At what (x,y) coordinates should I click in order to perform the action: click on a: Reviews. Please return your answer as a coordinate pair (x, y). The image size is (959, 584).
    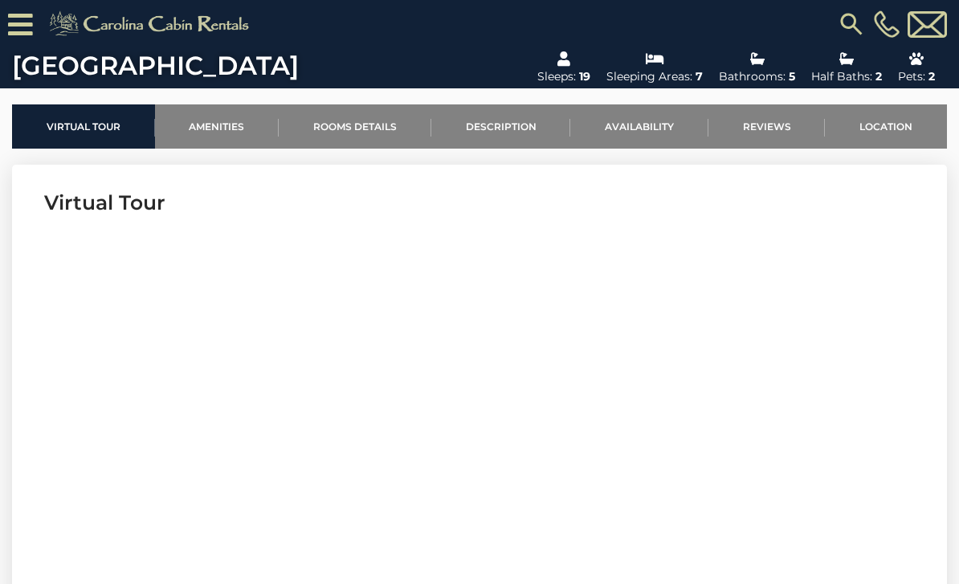
    Looking at the image, I should click on (767, 126).